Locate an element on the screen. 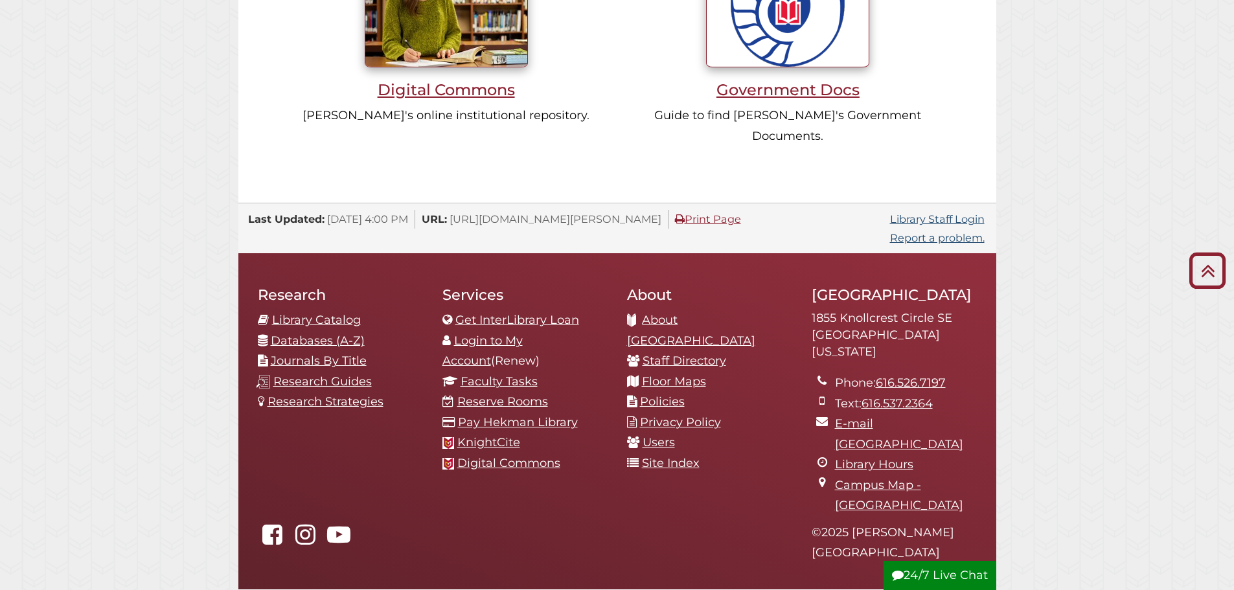 The image size is (1234, 590). a: Back to Top is located at coordinates (1208, 270).